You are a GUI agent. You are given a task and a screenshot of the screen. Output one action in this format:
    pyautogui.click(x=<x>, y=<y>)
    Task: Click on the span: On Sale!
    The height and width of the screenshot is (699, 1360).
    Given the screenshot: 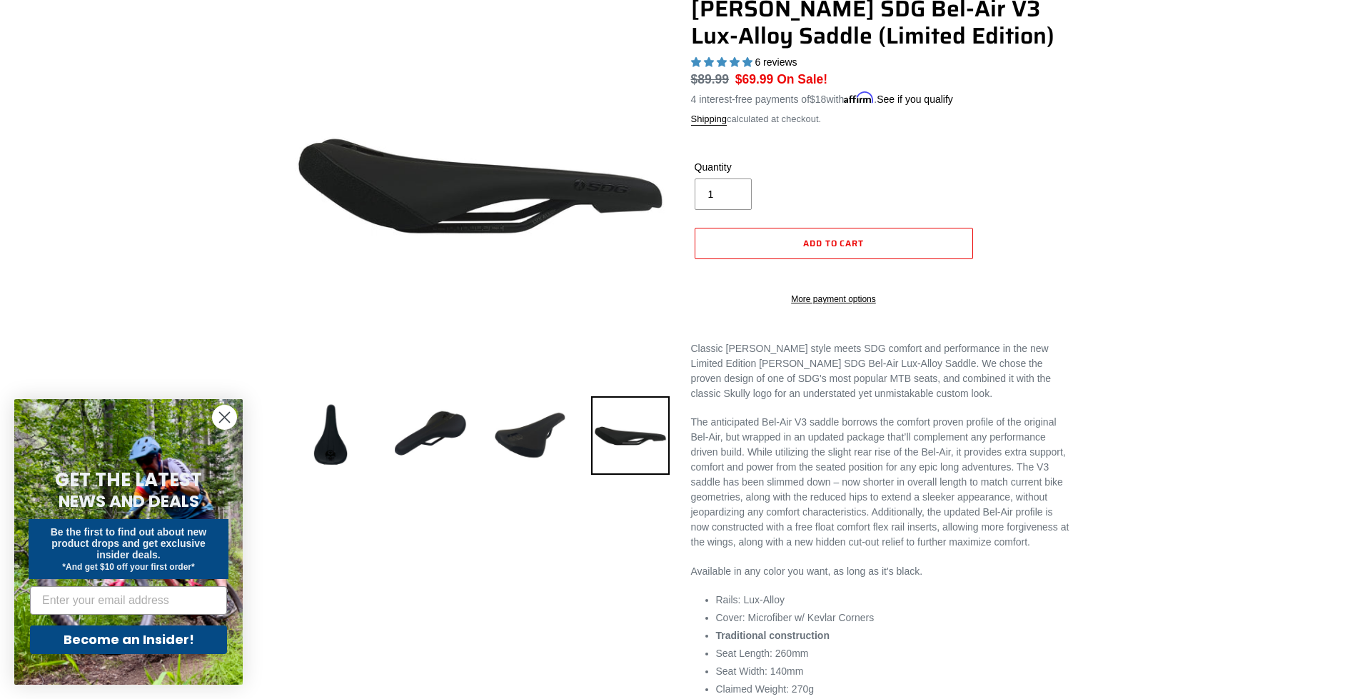 What is the action you would take?
    pyautogui.click(x=802, y=79)
    